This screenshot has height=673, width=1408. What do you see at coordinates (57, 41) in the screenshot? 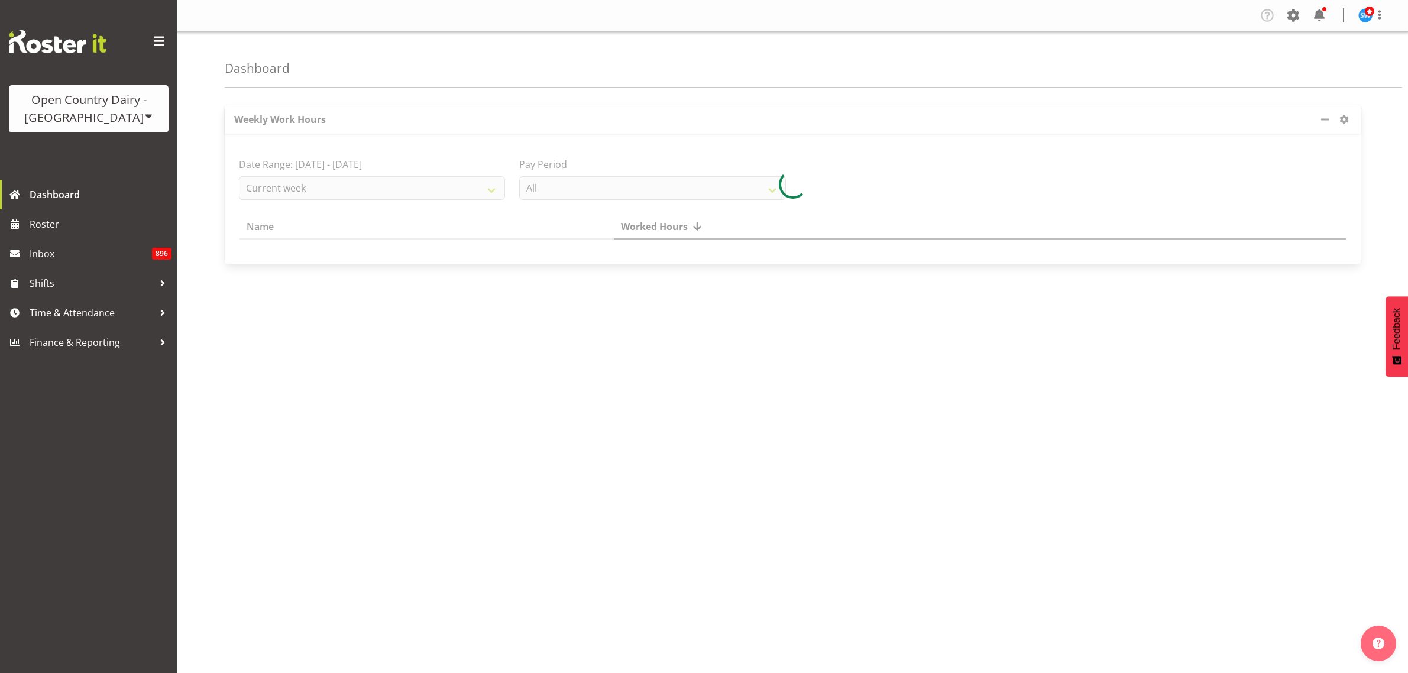
I see `img: Rosterit website logo` at bounding box center [57, 41].